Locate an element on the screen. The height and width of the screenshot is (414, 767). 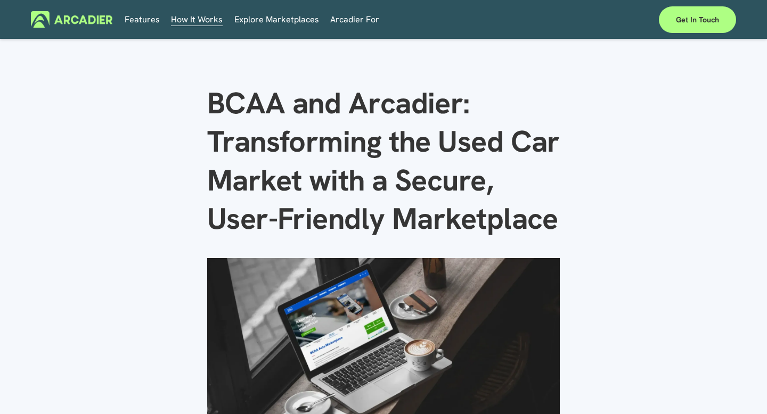
span: How It Works is located at coordinates (196, 20).